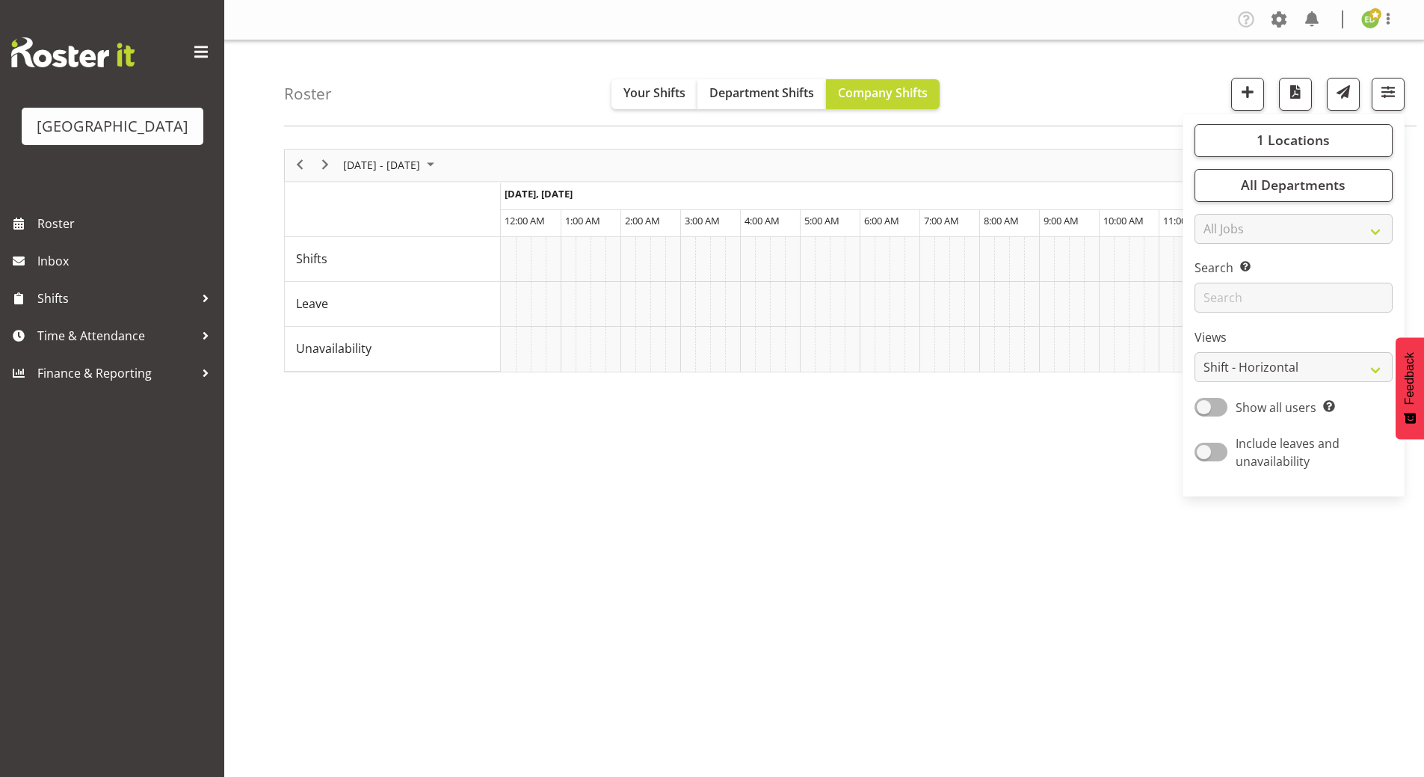 This screenshot has width=1424, height=777. Describe the element at coordinates (1293, 337) in the screenshot. I see `label: Views` at that location.